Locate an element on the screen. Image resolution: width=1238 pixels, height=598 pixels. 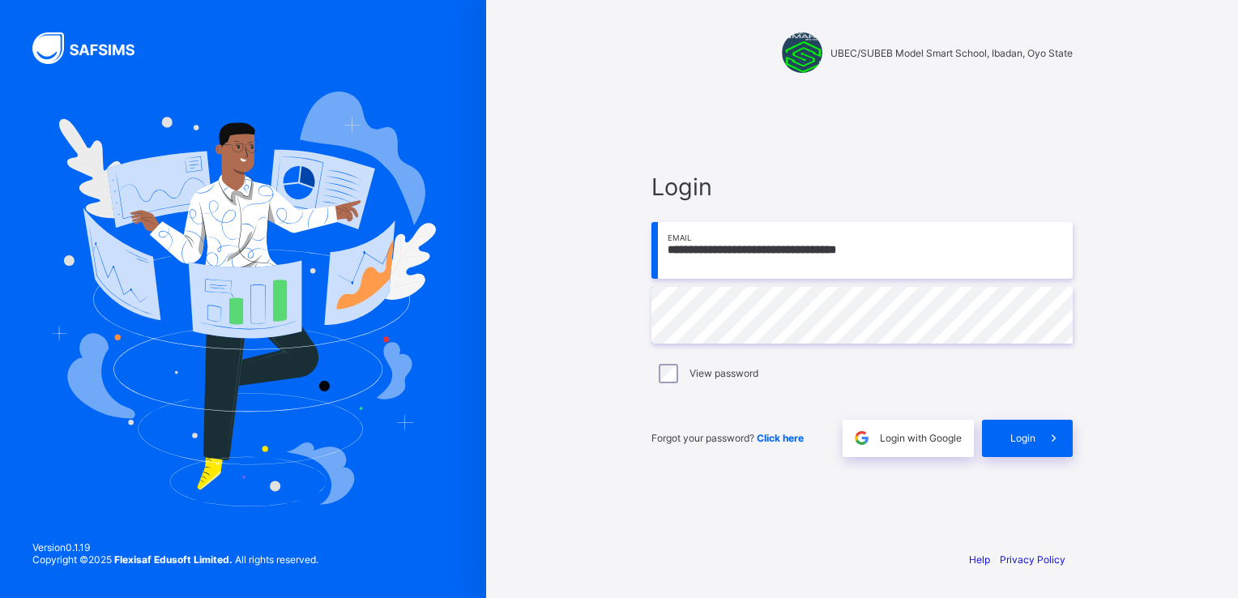
a: Click here is located at coordinates (780, 438).